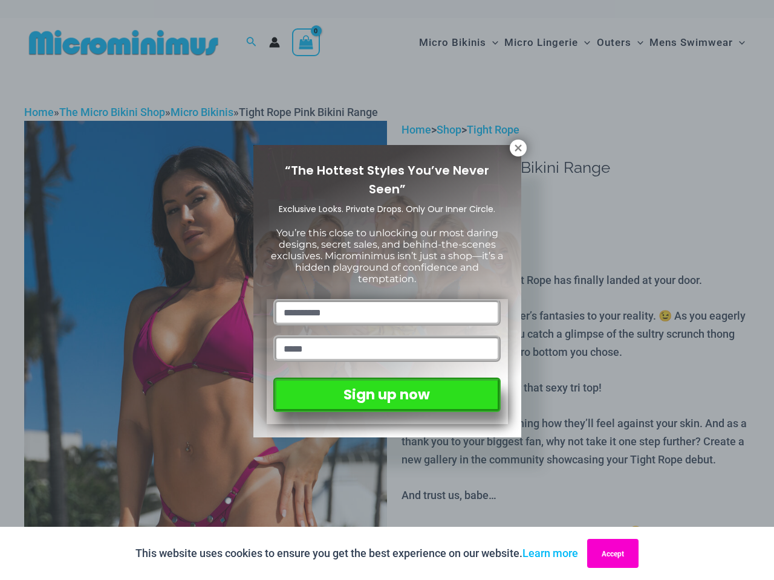  Describe the element at coordinates (357, 554) in the screenshot. I see `p: This website uses cookies to ensure you get the best experience on our website.` at that location.